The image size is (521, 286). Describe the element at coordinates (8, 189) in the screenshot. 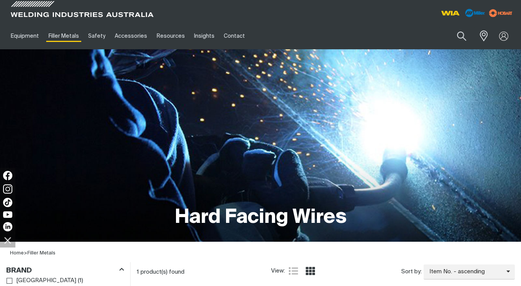

I see `img: Instagram` at that location.